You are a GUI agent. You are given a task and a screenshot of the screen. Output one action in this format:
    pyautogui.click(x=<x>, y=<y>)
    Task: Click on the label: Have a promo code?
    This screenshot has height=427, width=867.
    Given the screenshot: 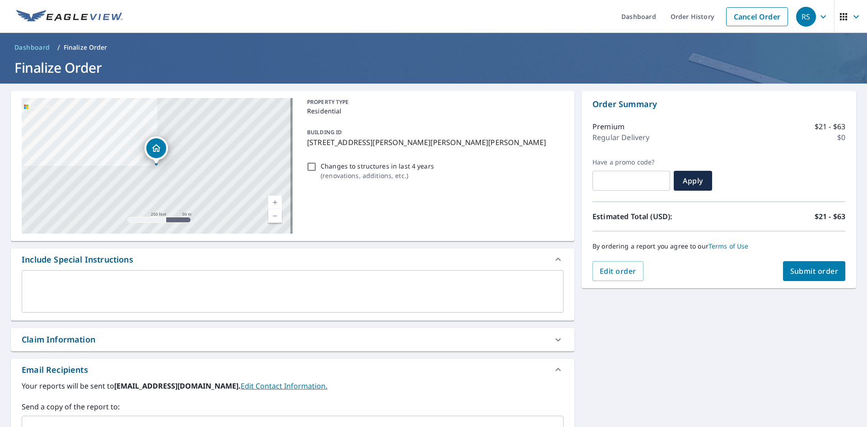 What is the action you would take?
    pyautogui.click(x=631, y=162)
    